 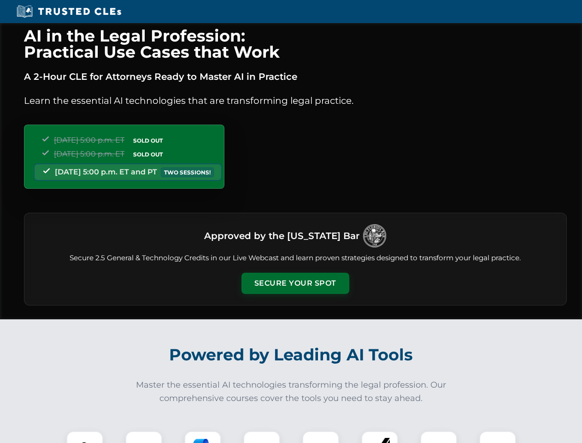 I want to click on img: Logo, so click(x=375, y=236).